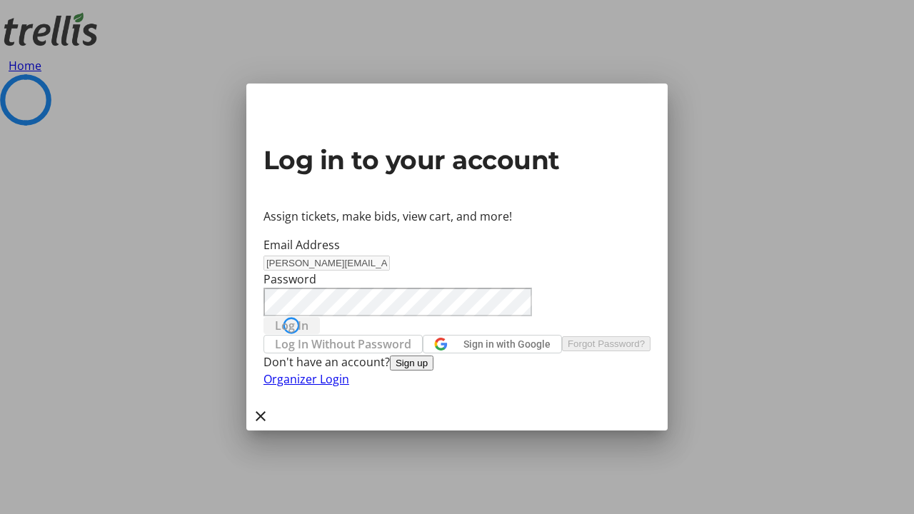 The image size is (914, 514). I want to click on button: Close, so click(261, 416).